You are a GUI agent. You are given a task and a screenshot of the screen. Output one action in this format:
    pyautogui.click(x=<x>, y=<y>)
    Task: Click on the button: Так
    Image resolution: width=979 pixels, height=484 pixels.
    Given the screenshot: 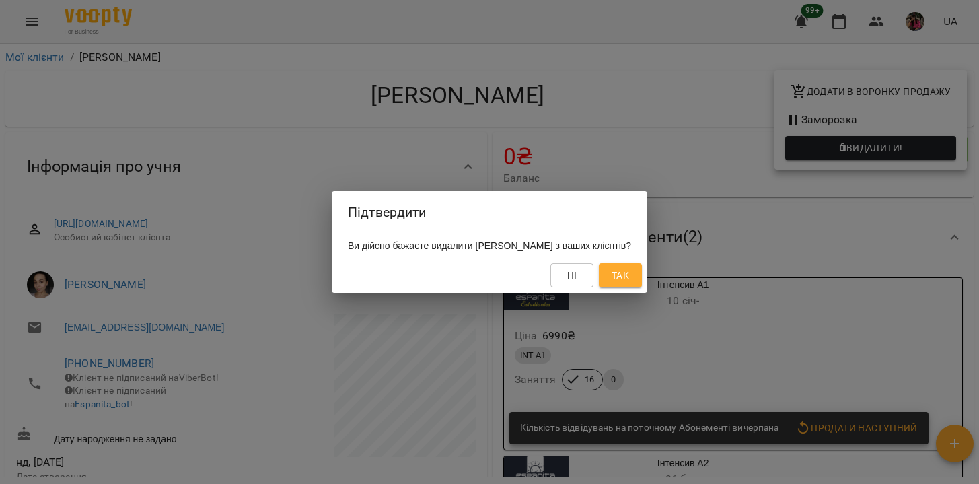 What is the action you would take?
    pyautogui.click(x=620, y=275)
    